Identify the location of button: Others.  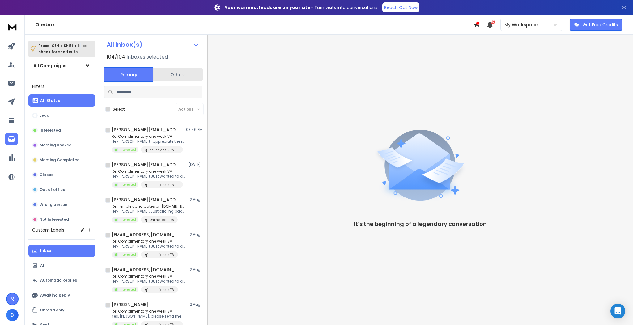
(178, 75).